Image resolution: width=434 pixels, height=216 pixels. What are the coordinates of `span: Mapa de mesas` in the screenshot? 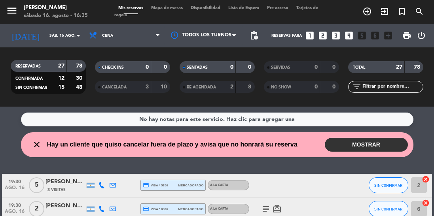 It's located at (167, 8).